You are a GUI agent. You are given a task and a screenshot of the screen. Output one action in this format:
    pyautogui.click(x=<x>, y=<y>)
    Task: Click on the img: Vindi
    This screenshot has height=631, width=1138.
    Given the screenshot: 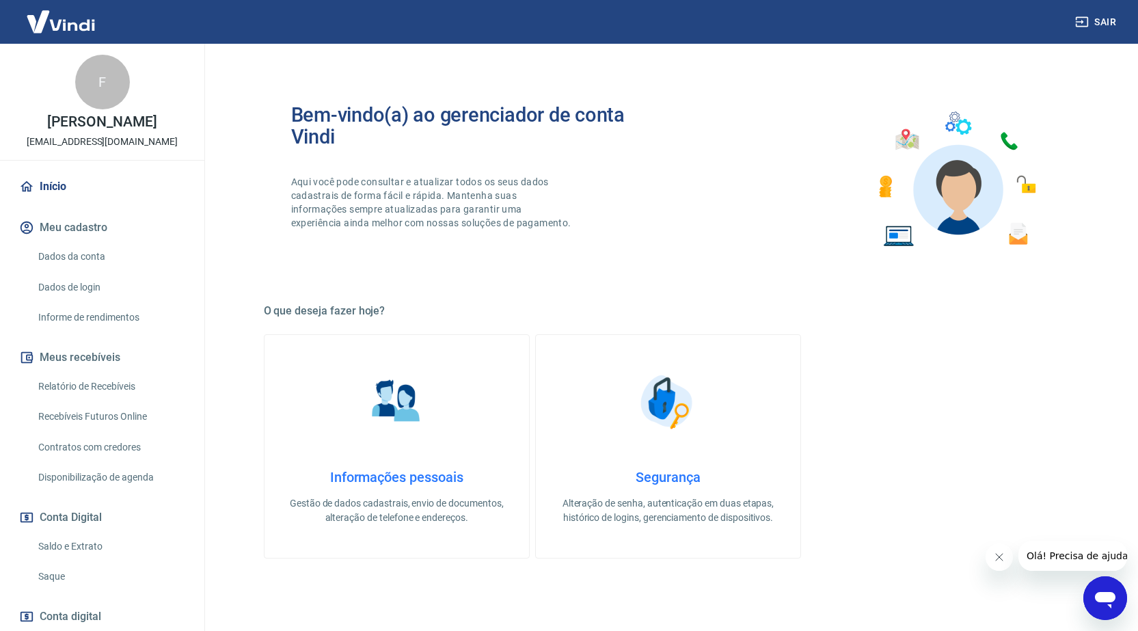 What is the action you would take?
    pyautogui.click(x=61, y=21)
    